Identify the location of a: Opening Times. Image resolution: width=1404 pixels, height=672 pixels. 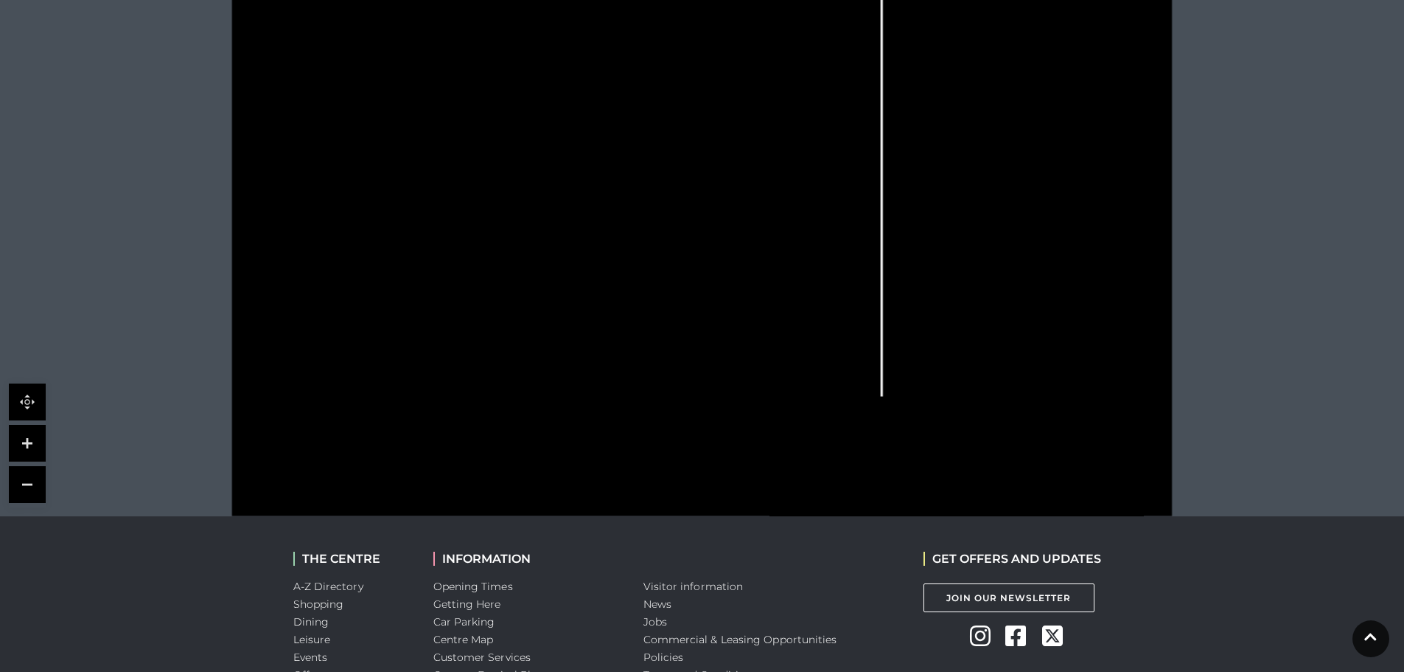
(473, 586).